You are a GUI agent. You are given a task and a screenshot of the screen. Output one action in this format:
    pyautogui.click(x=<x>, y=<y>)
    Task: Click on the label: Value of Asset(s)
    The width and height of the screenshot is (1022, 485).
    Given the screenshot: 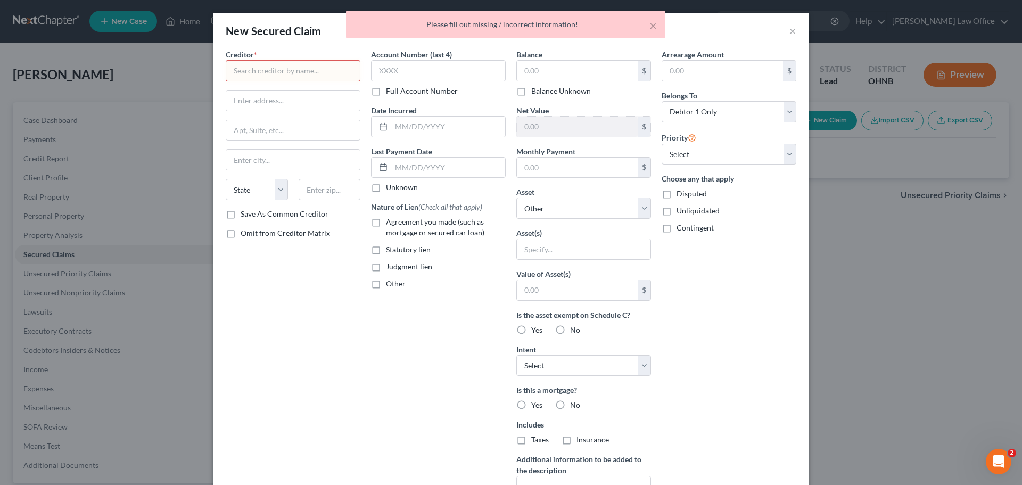 What is the action you would take?
    pyautogui.click(x=544, y=274)
    